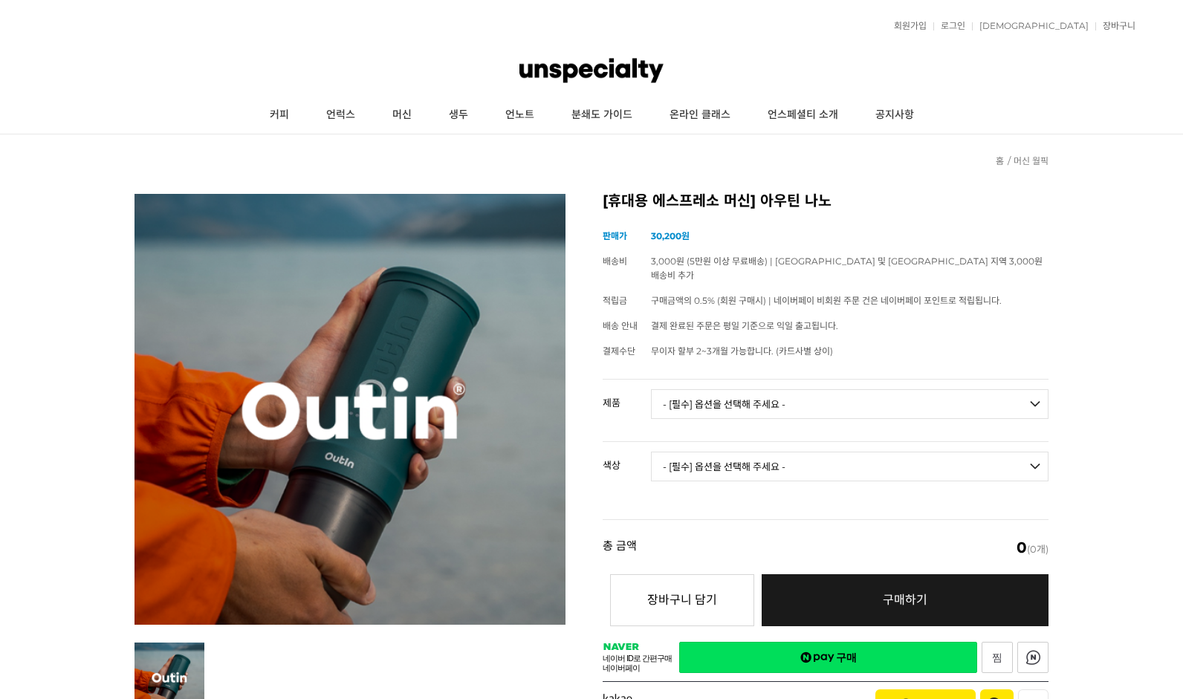 This screenshot has width=1183, height=699. Describe the element at coordinates (615, 300) in the screenshot. I see `span: 적립금` at that location.